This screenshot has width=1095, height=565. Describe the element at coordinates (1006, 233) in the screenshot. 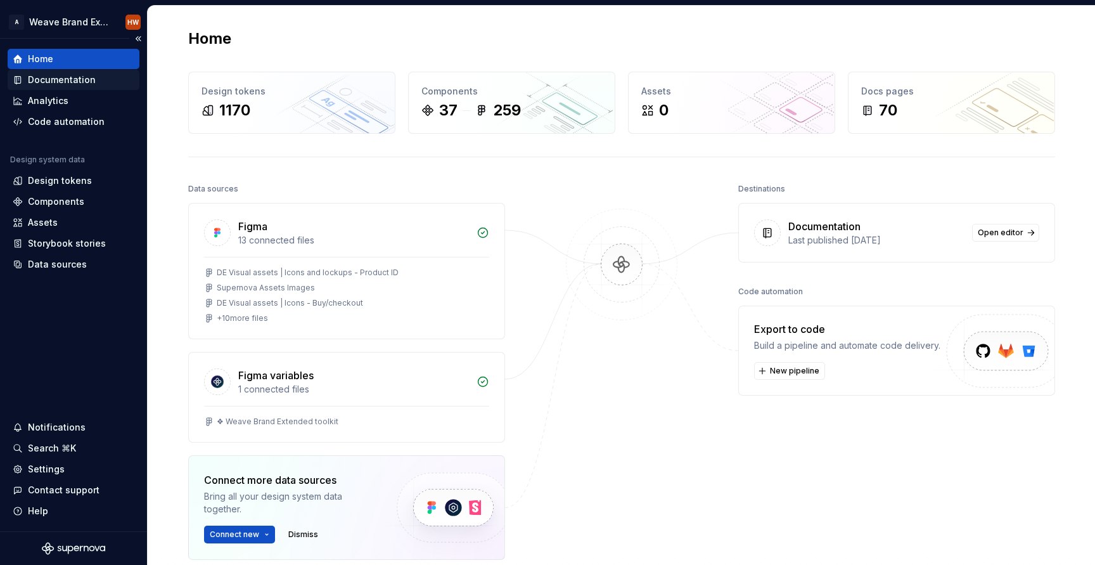

I see `a: Open editor` at that location.